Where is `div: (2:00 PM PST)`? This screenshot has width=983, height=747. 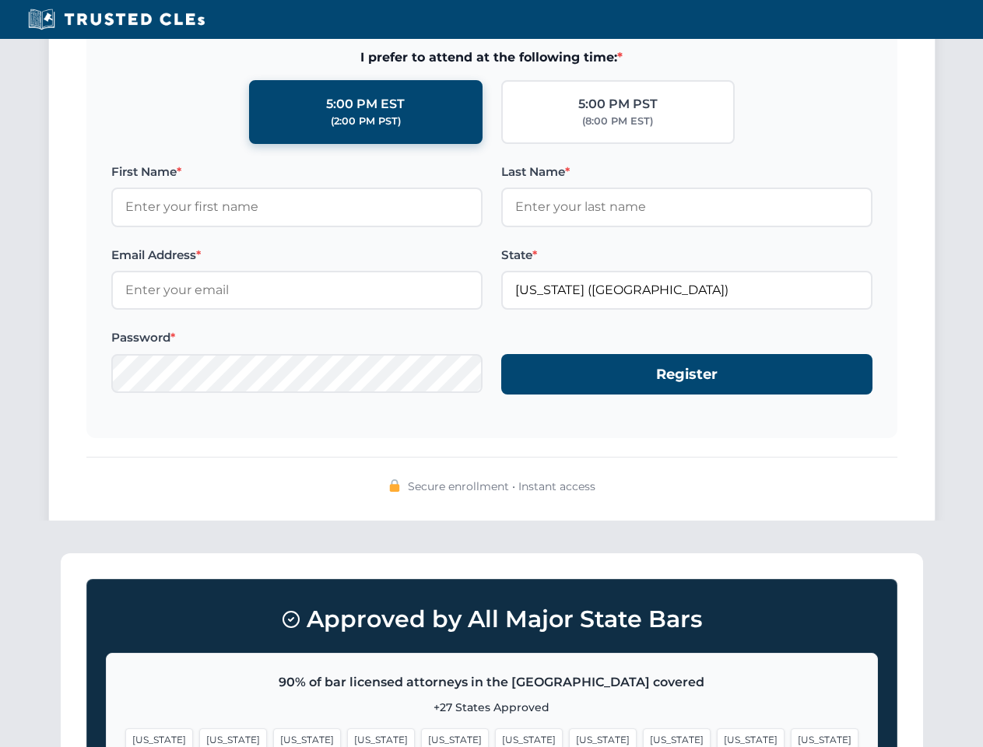
div: (2:00 PM PST) is located at coordinates (366, 121).